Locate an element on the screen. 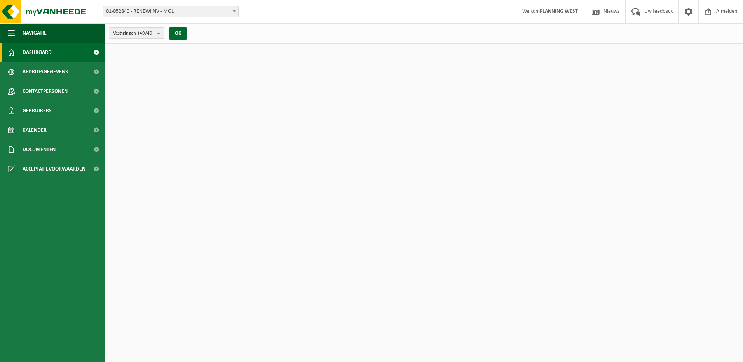 The width and height of the screenshot is (743, 362). count: (49/49) is located at coordinates (146, 33).